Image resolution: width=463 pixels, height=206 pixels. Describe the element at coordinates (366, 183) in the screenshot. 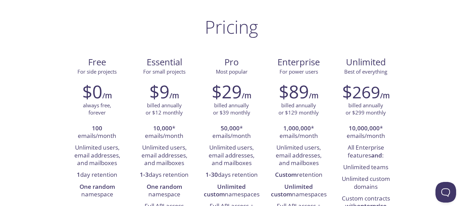

I see `li: Unlimited custom domains` at that location.